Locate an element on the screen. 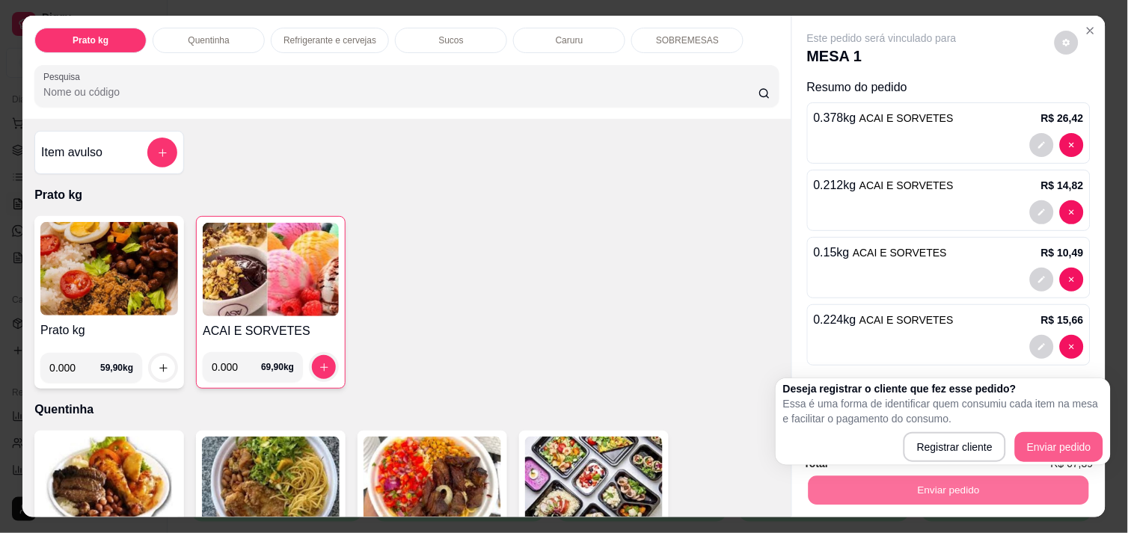  h4: ACAI E SORVETES is located at coordinates (271, 331).